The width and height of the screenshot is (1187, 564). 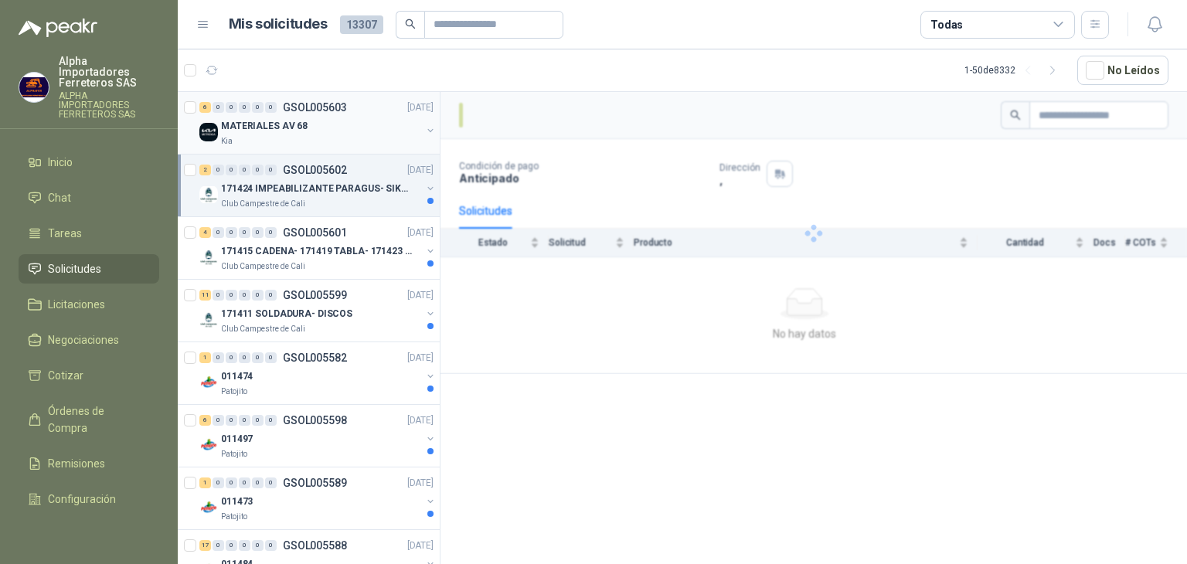 I want to click on p: GSOL005588, so click(x=315, y=546).